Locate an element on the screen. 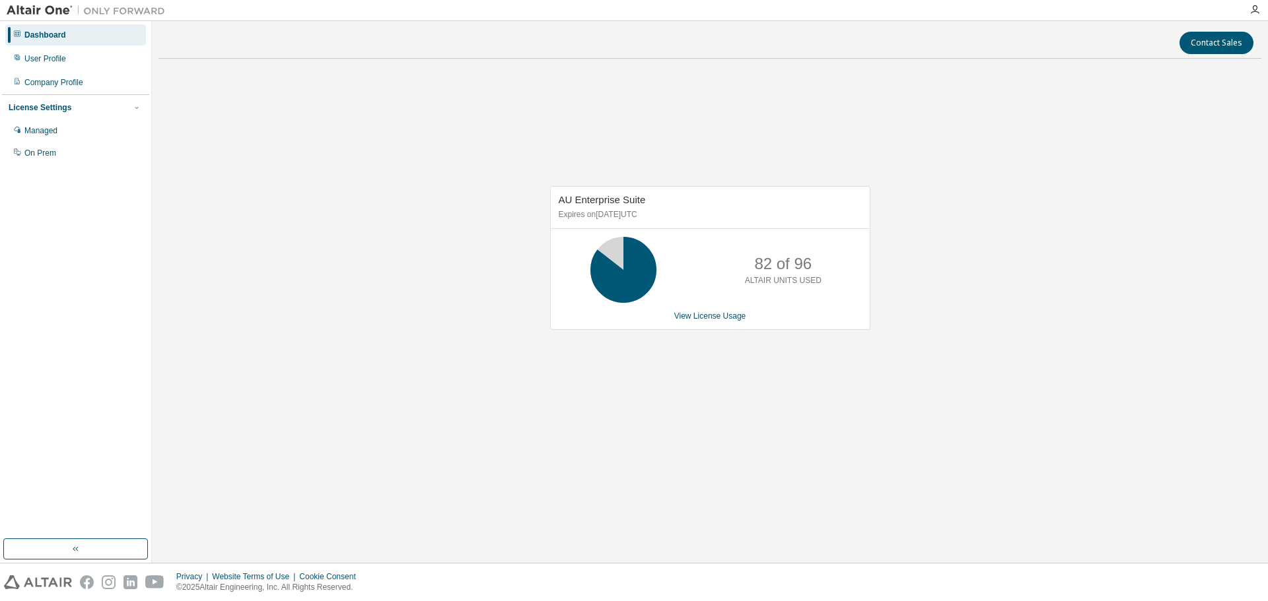 The height and width of the screenshot is (601, 1268). div: Cookie Consent is located at coordinates (331, 577).